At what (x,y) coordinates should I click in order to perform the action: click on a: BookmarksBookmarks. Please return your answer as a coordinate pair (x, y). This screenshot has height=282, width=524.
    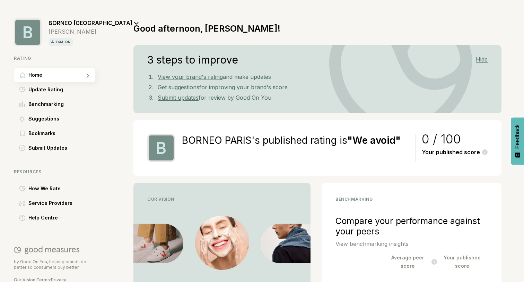
    Looking at the image, I should click on (76, 133).